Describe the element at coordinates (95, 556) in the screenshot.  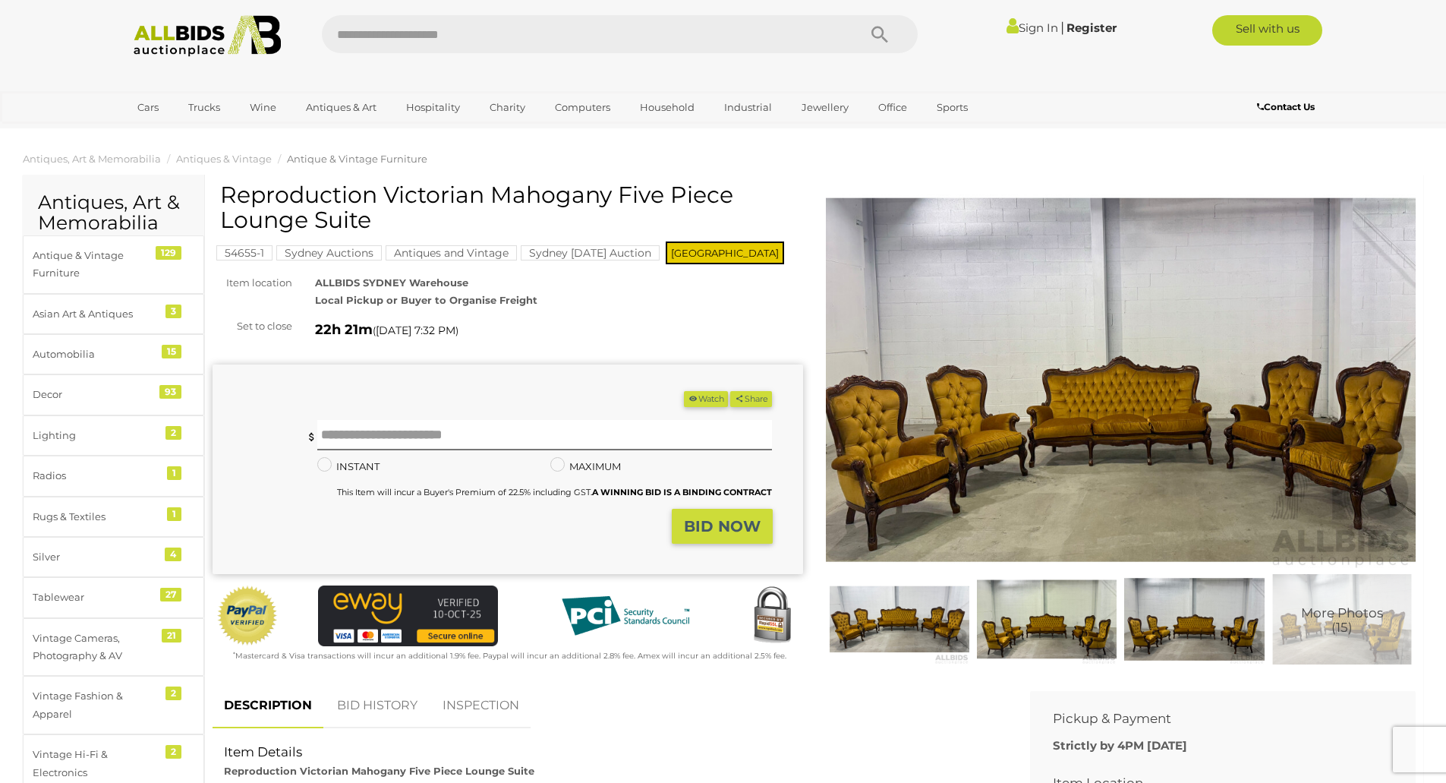
I see `div: Silver` at that location.